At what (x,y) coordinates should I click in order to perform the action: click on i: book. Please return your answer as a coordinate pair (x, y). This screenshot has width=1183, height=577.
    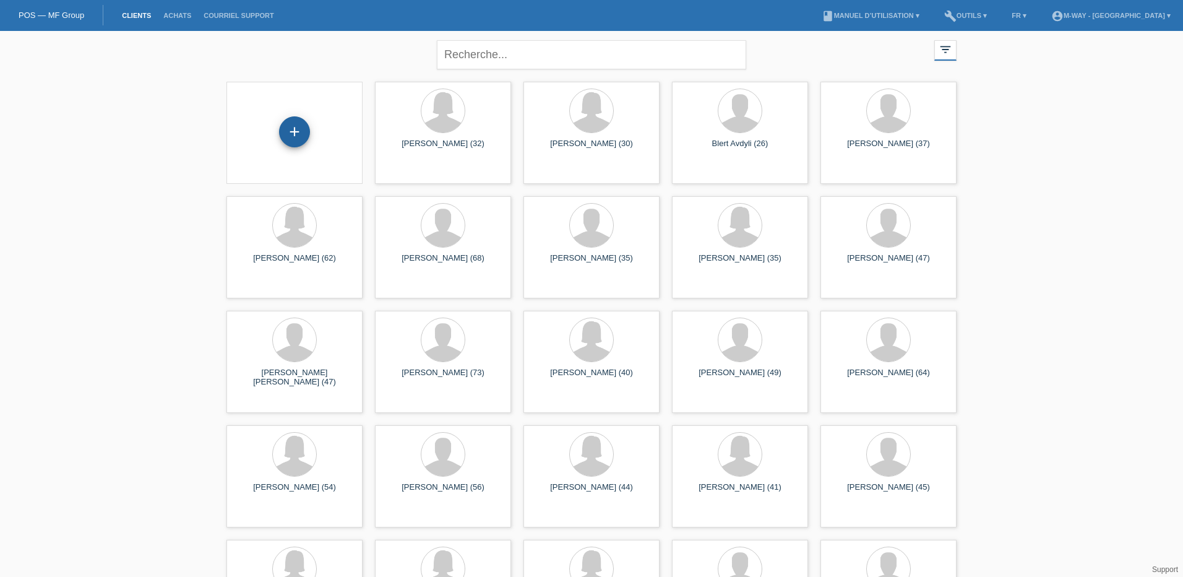
    Looking at the image, I should click on (828, 16).